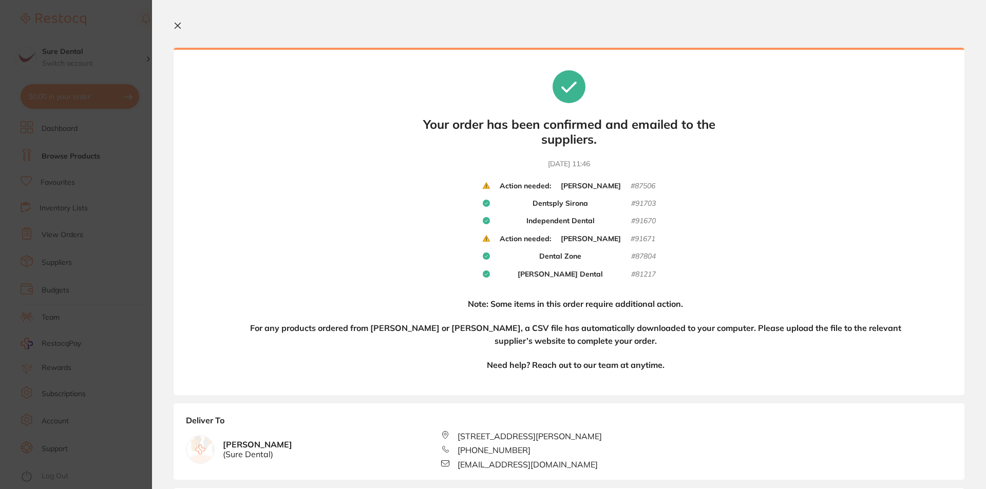 The width and height of the screenshot is (986, 489). Describe the element at coordinates (257, 454) in the screenshot. I see `span: ( Sure Dental )` at that location.